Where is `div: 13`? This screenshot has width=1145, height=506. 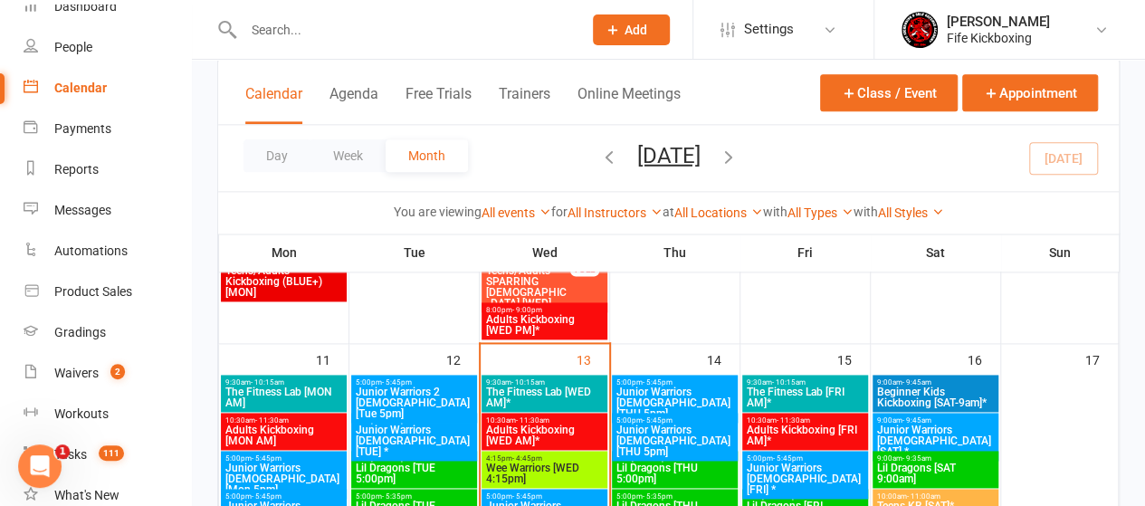 div: 13 is located at coordinates (593, 359).